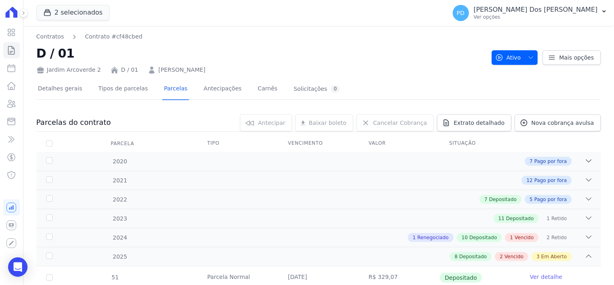 The image size is (614, 285). Describe the element at coordinates (123, 89) in the screenshot. I see `a: Tipos de parcelas` at that location.